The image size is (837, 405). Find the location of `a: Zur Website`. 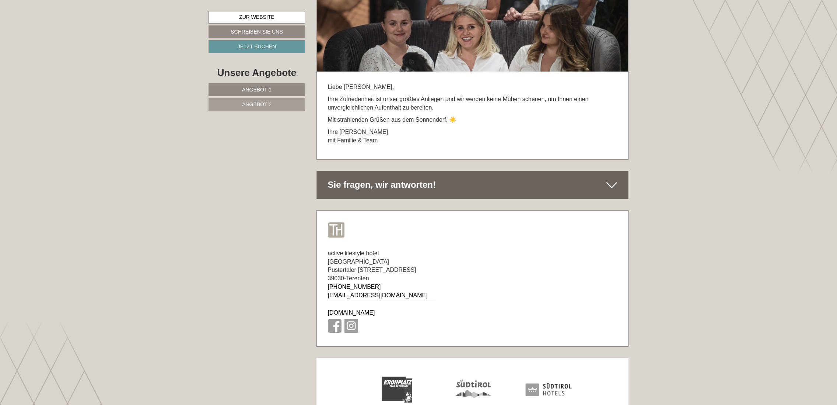

a: Zur Website is located at coordinates (257, 17).